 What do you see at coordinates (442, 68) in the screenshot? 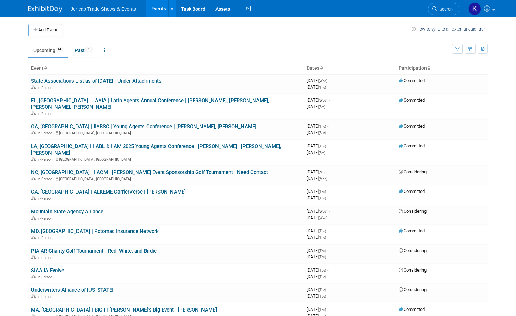
I see `th: Participation` at bounding box center [442, 68].